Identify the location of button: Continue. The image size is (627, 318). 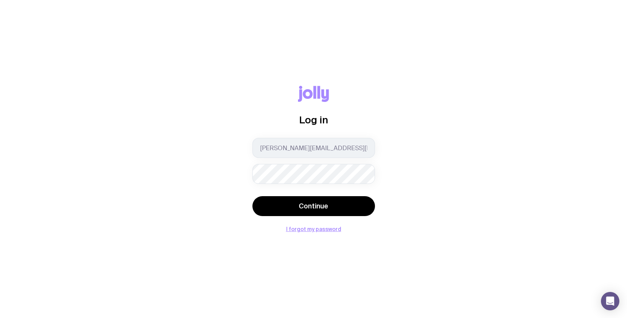
(314, 206).